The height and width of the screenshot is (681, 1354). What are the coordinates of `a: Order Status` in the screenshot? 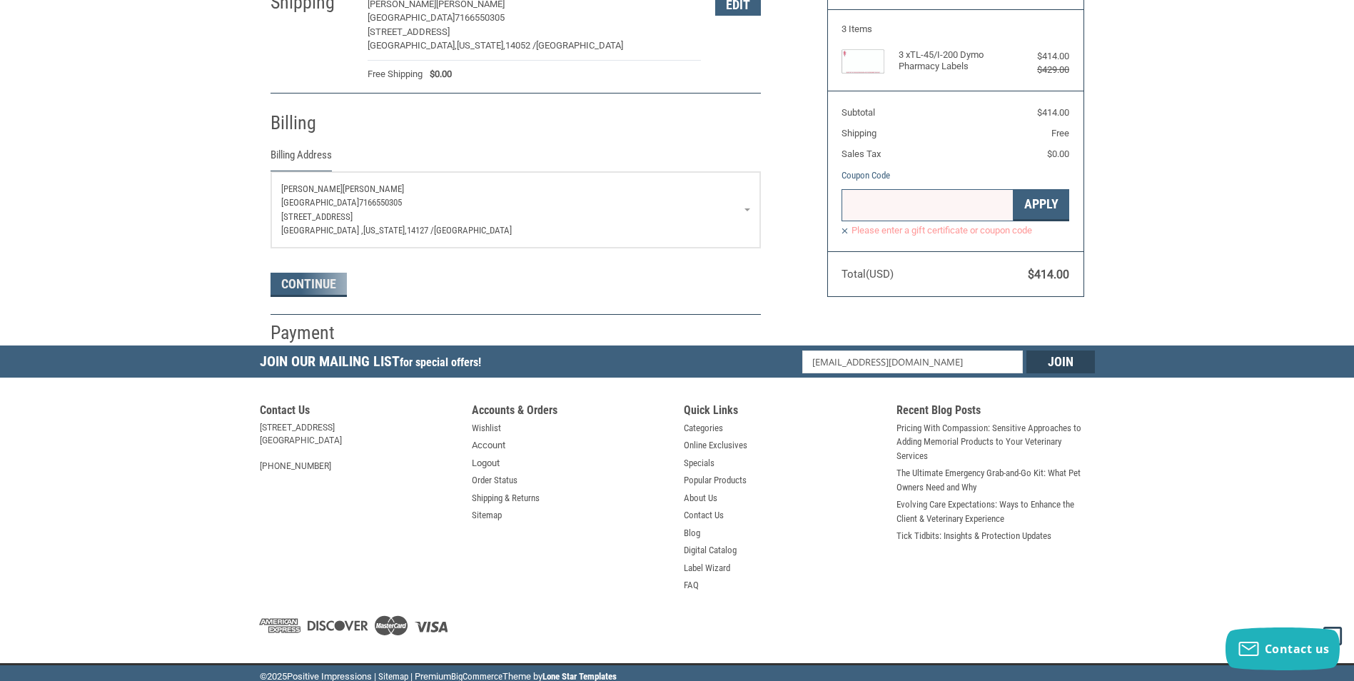 It's located at (495, 481).